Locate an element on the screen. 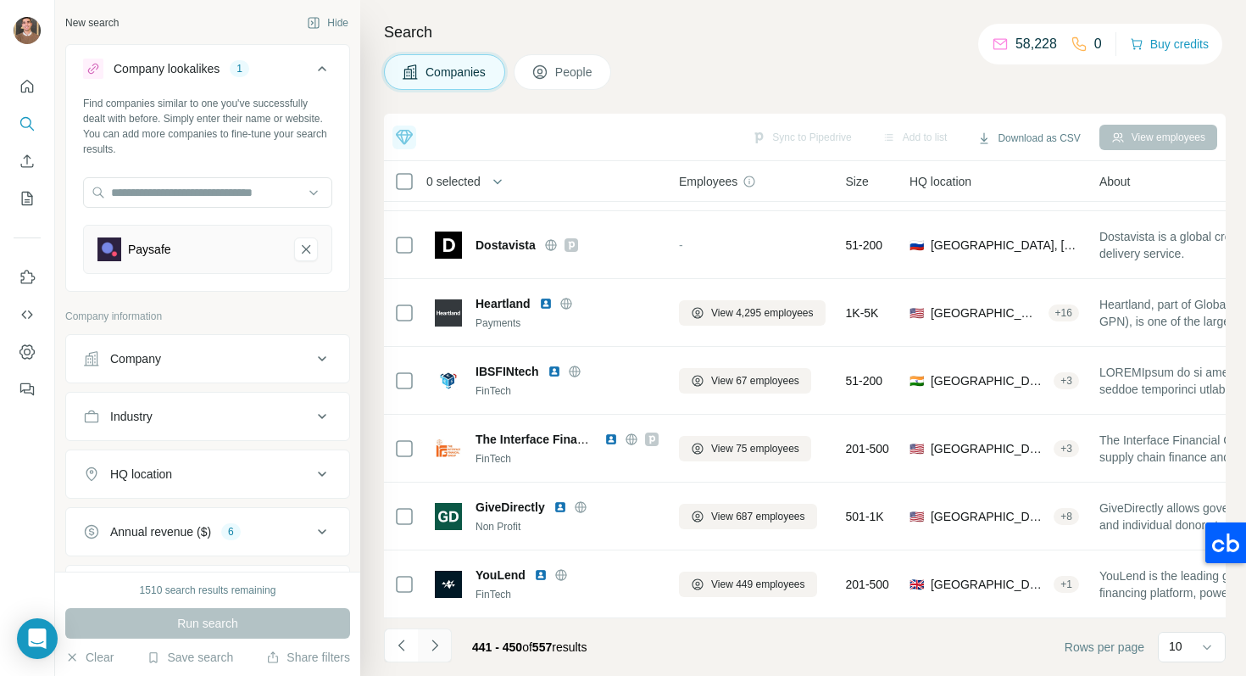  button: View 67 employees is located at coordinates (745, 381).